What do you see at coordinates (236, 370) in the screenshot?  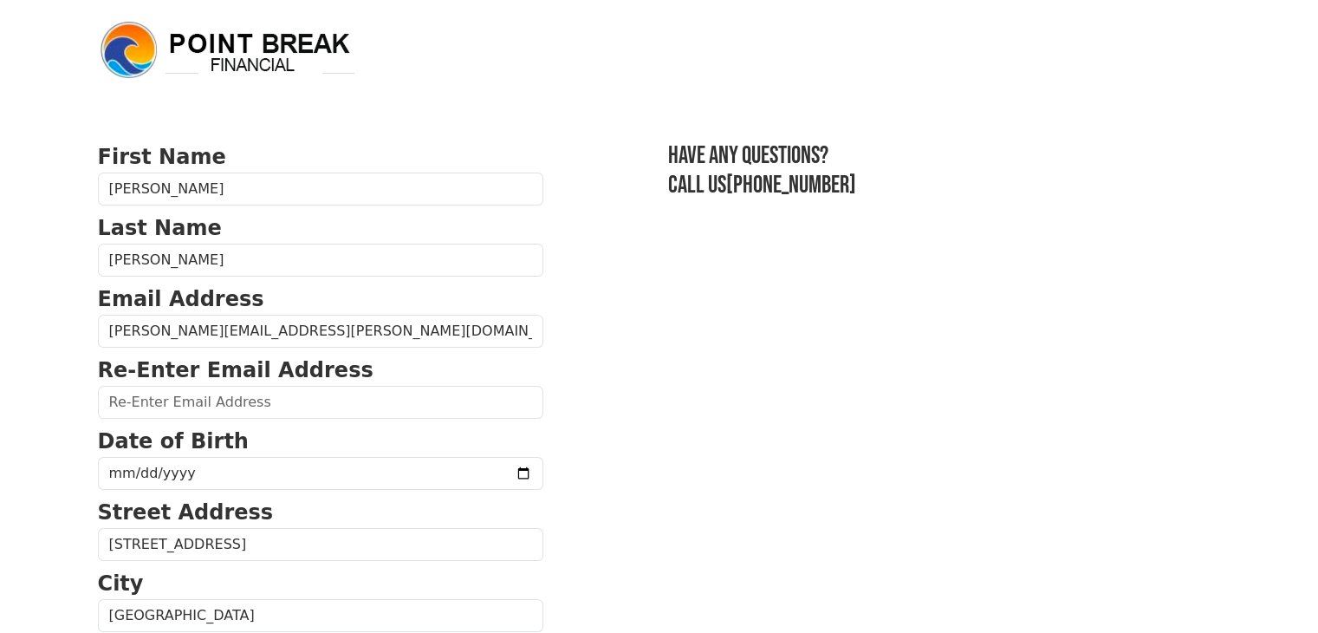 I see `strong: Re-Enter Email Address` at bounding box center [236, 370].